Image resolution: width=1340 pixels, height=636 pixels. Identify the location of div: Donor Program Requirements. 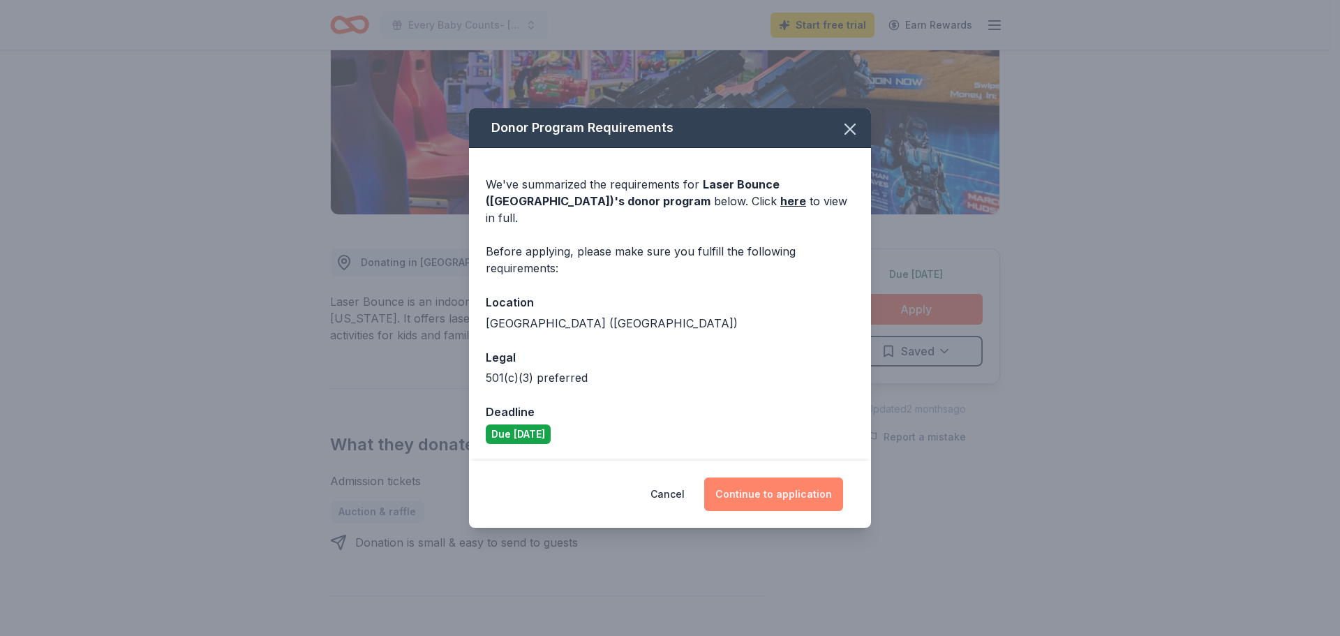
(670, 128).